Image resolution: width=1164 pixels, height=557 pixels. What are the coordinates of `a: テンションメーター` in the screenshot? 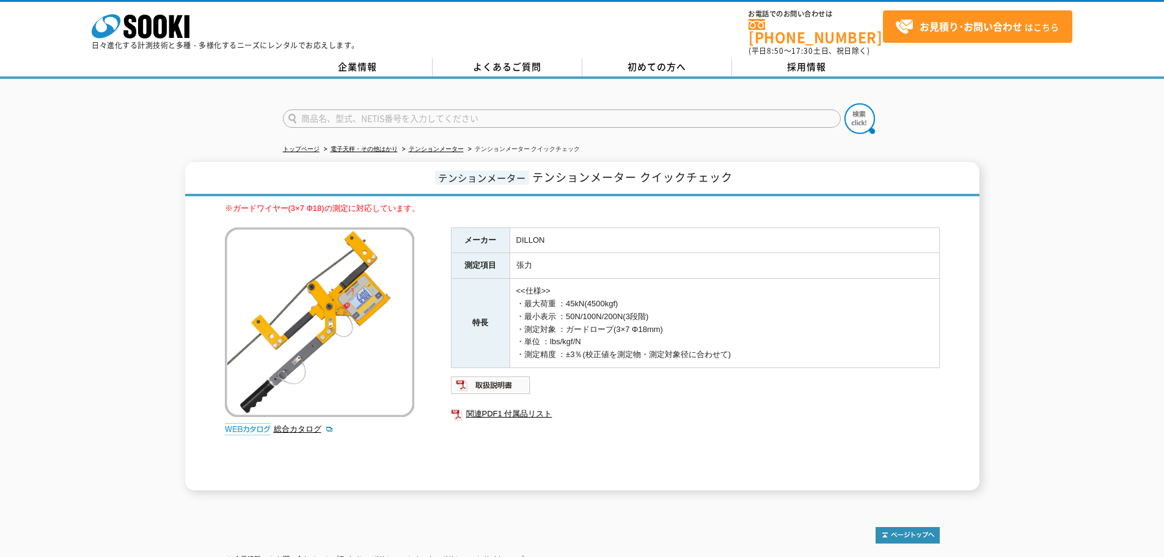 It's located at (436, 148).